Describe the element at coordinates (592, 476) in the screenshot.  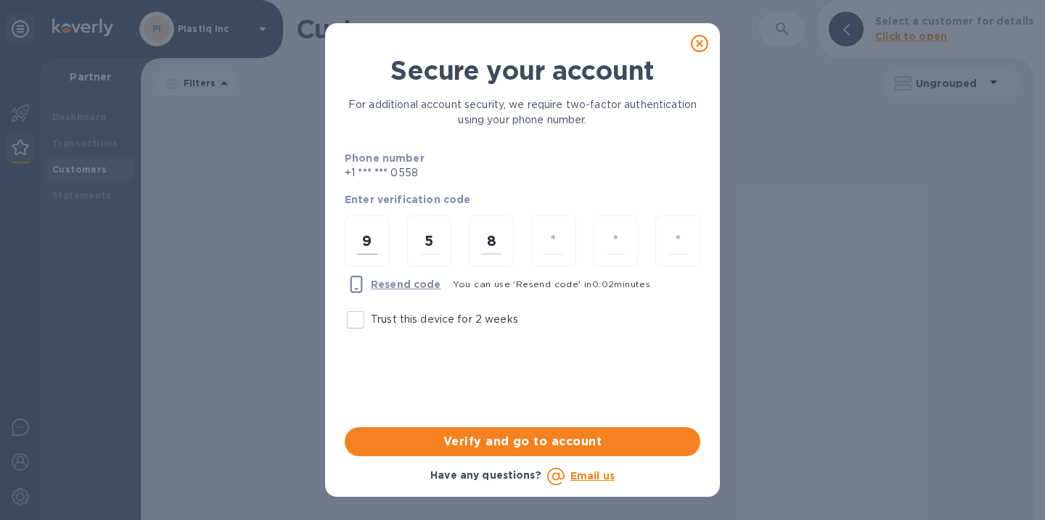
I see `b: Email us` at that location.